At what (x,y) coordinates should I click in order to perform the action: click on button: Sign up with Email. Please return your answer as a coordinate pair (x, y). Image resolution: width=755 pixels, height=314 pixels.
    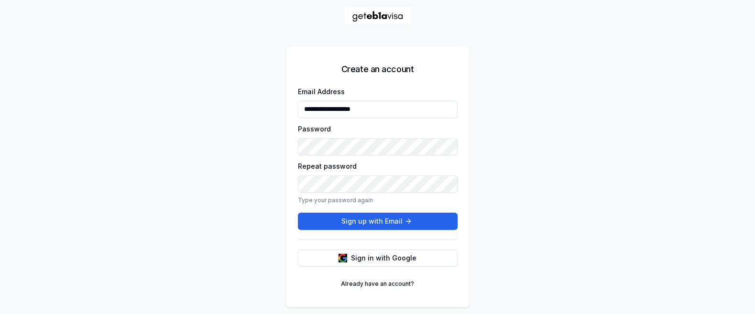
    Looking at the image, I should click on (378, 221).